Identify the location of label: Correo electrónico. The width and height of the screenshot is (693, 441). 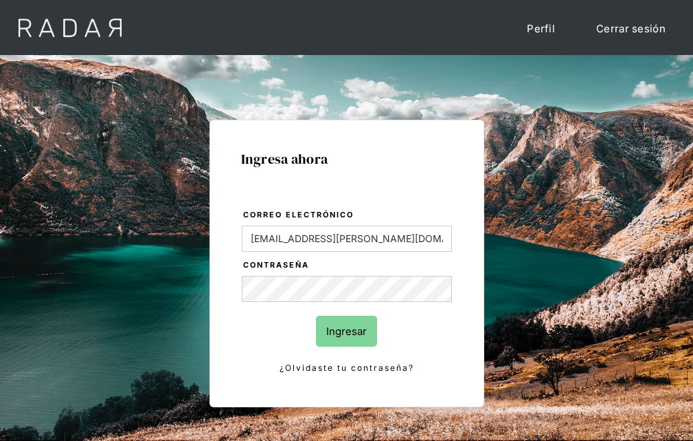
(348, 215).